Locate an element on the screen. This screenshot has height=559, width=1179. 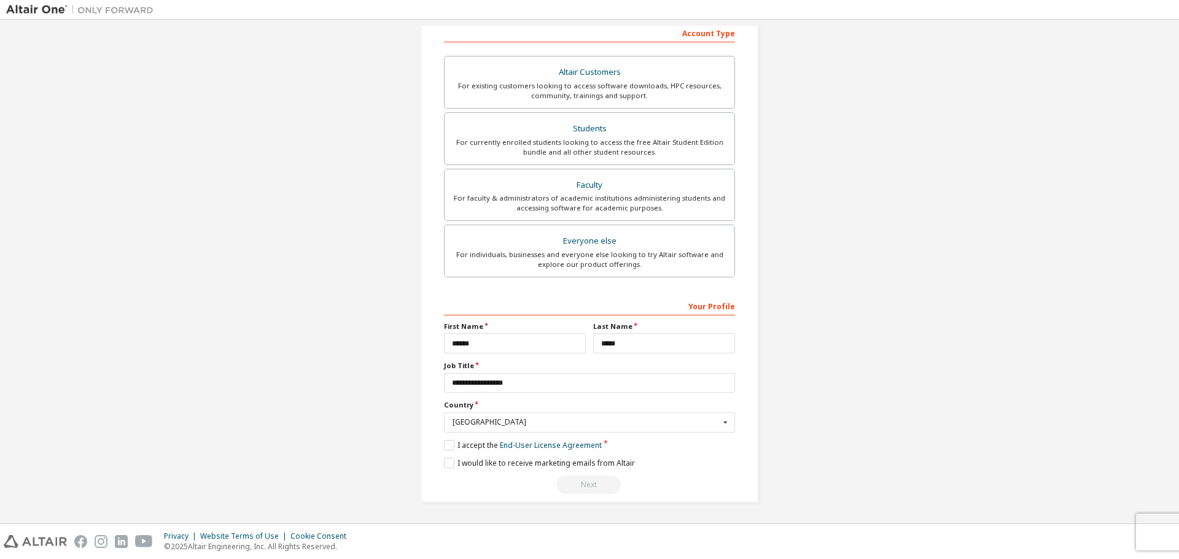
div: Privacy is located at coordinates (182, 537).